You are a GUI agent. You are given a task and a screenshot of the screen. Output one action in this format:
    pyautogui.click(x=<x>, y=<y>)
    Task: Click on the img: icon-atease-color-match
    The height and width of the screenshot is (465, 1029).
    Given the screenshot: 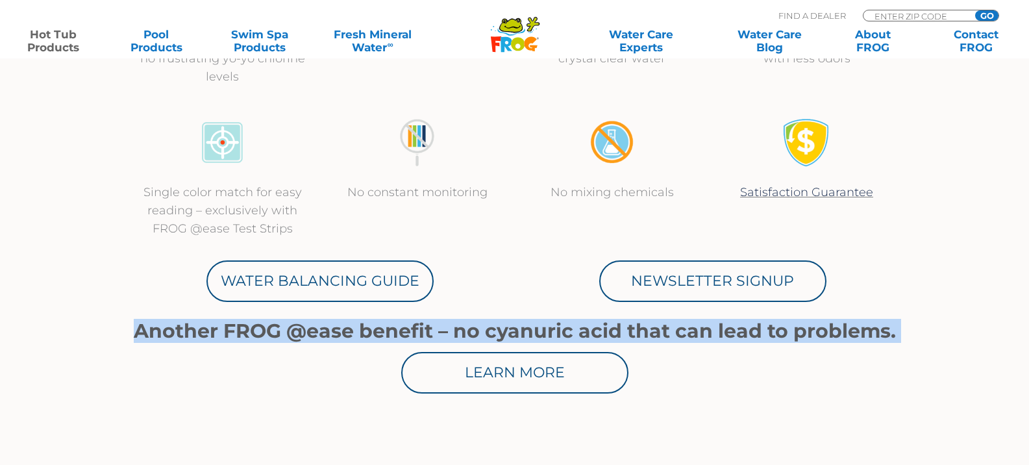 What is the action you would take?
    pyautogui.click(x=222, y=142)
    